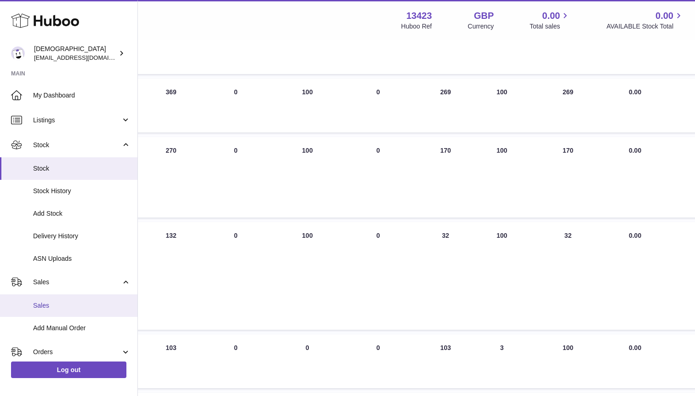 The height and width of the screenshot is (396, 695). What do you see at coordinates (502, 361) in the screenshot?
I see `td: 3` at bounding box center [502, 361].